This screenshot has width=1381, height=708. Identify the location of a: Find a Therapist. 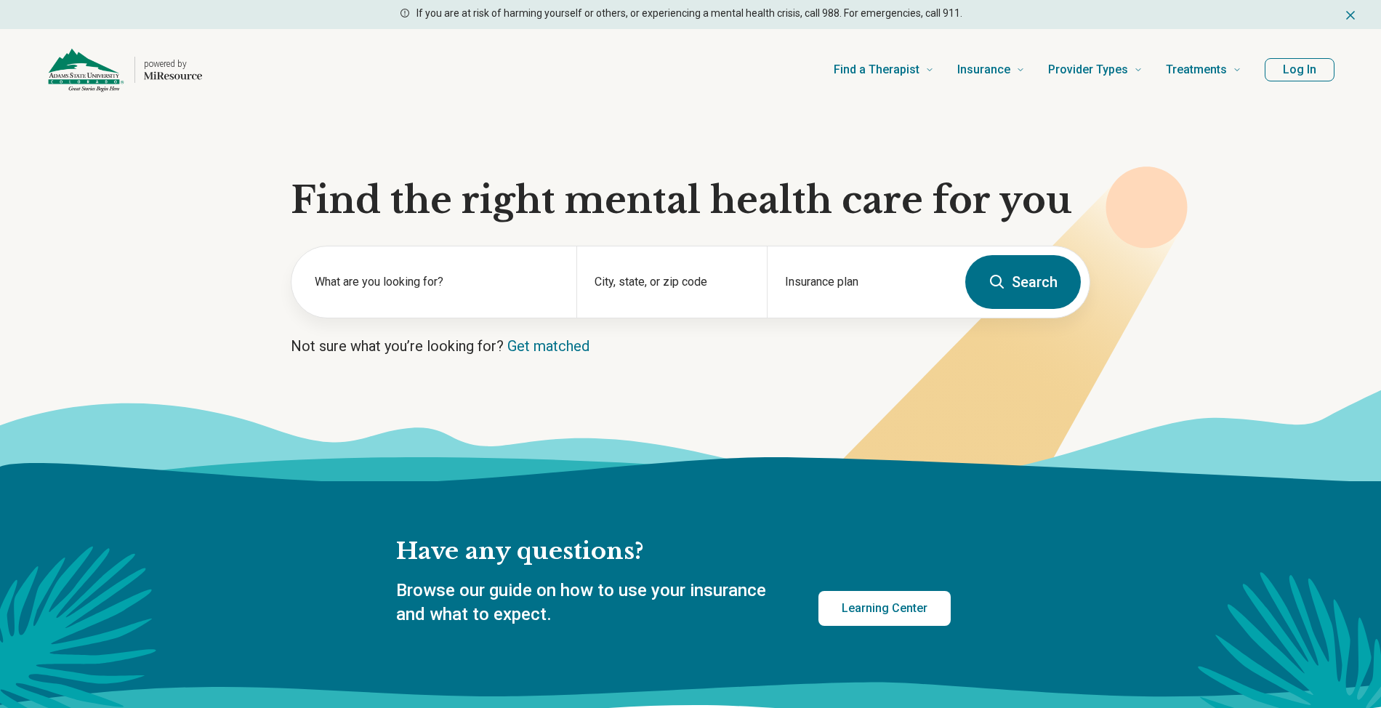
(884, 70).